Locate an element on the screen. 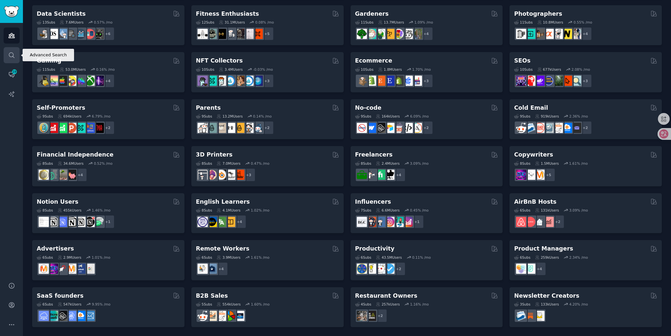 The height and width of the screenshot is (336, 671). img: getdisciplined is located at coordinates (389, 269).